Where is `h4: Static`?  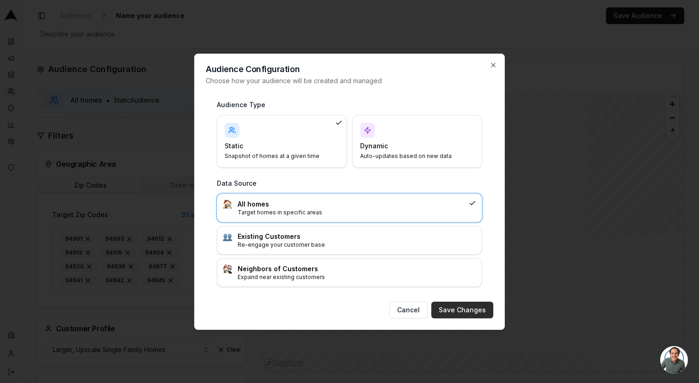 h4: Static is located at coordinates (276, 146).